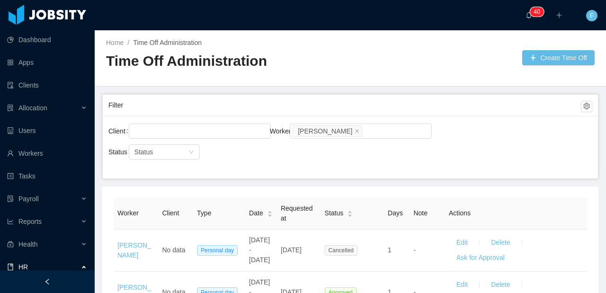 This screenshot has width=606, height=293. I want to click on span: Note, so click(420, 213).